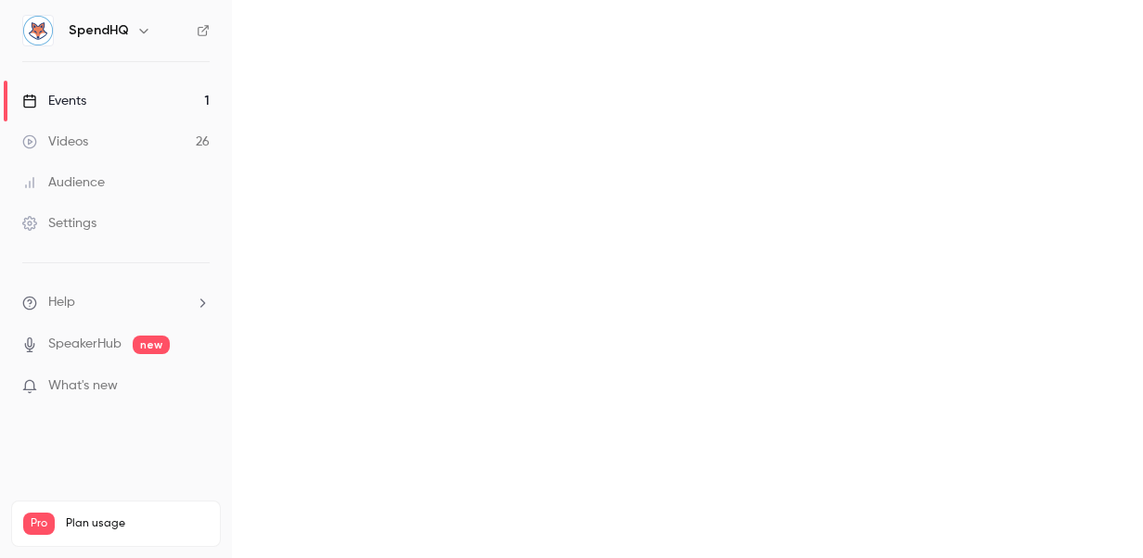 This screenshot has width=1143, height=558. Describe the element at coordinates (61, 302) in the screenshot. I see `span: Help` at that location.